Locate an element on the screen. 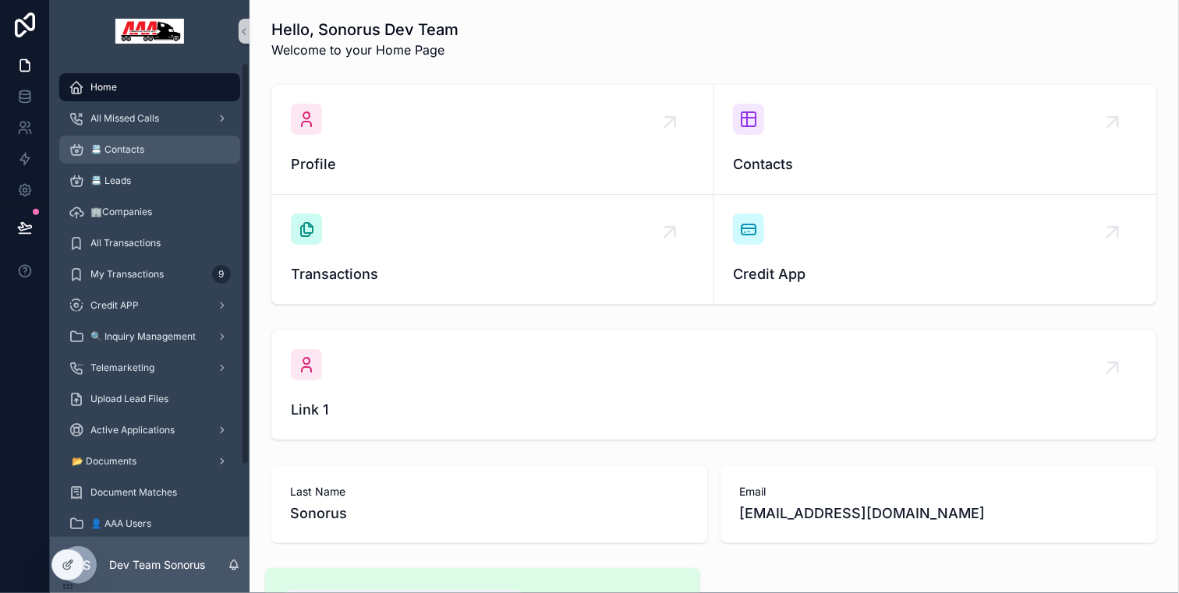  a: Link 1 is located at coordinates (714, 385).